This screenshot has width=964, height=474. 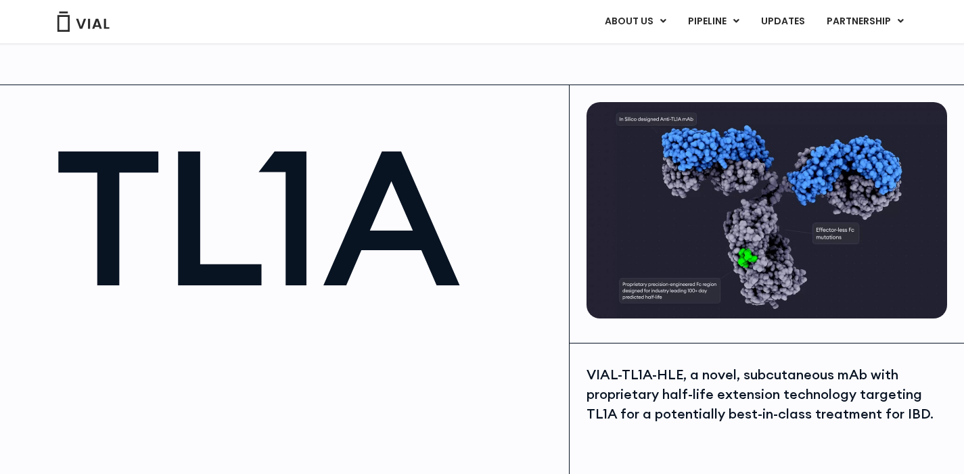 I want to click on img: TL1A antibody diagram., so click(x=767, y=210).